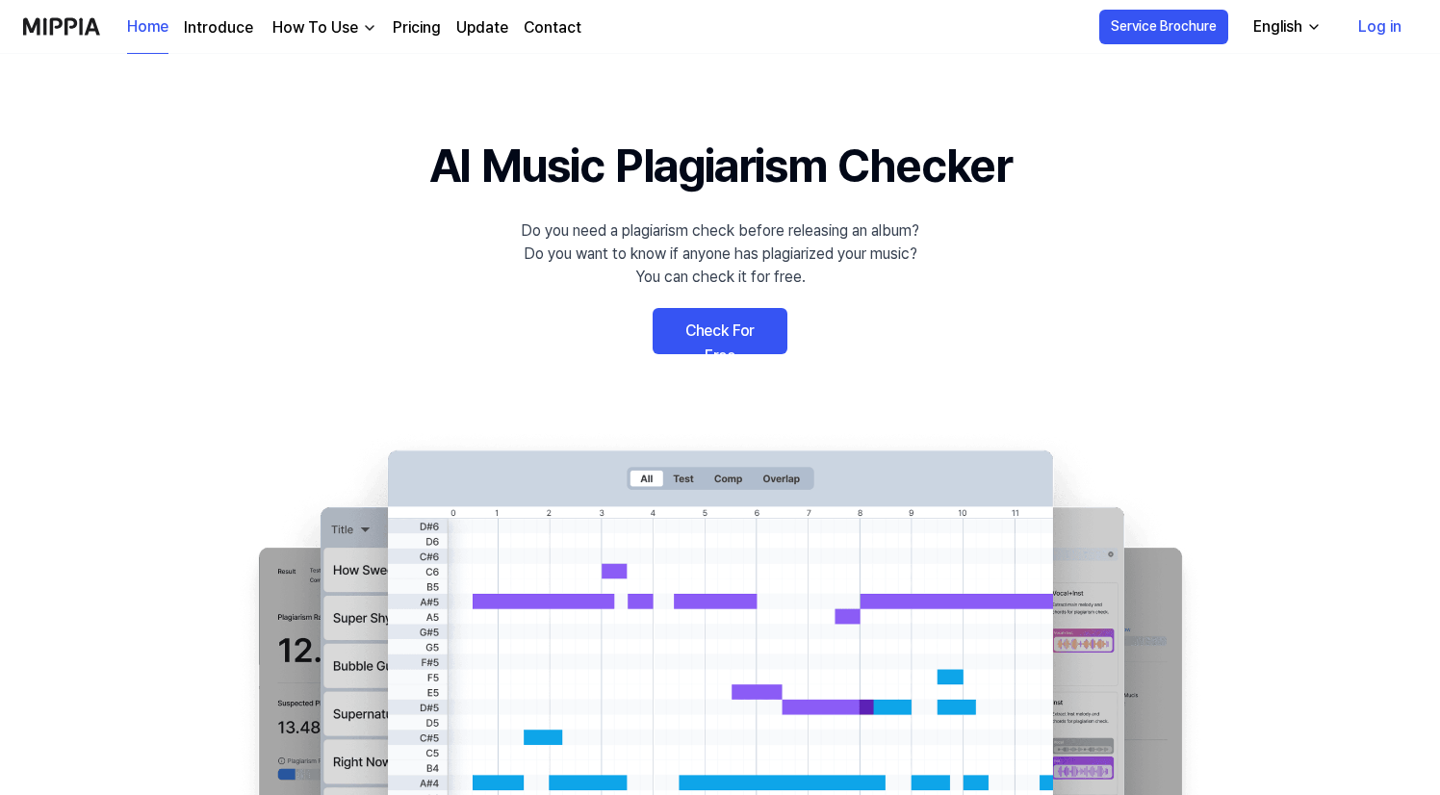 The width and height of the screenshot is (1440, 795). Describe the element at coordinates (219, 28) in the screenshot. I see `a: Introduce` at that location.